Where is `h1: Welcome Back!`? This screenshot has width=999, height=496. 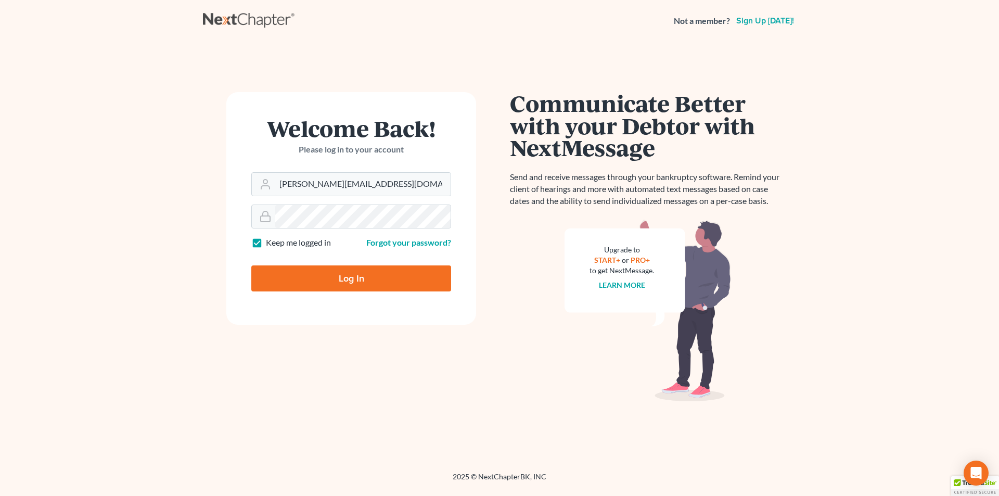
h1: Welcome Back! is located at coordinates (351, 128).